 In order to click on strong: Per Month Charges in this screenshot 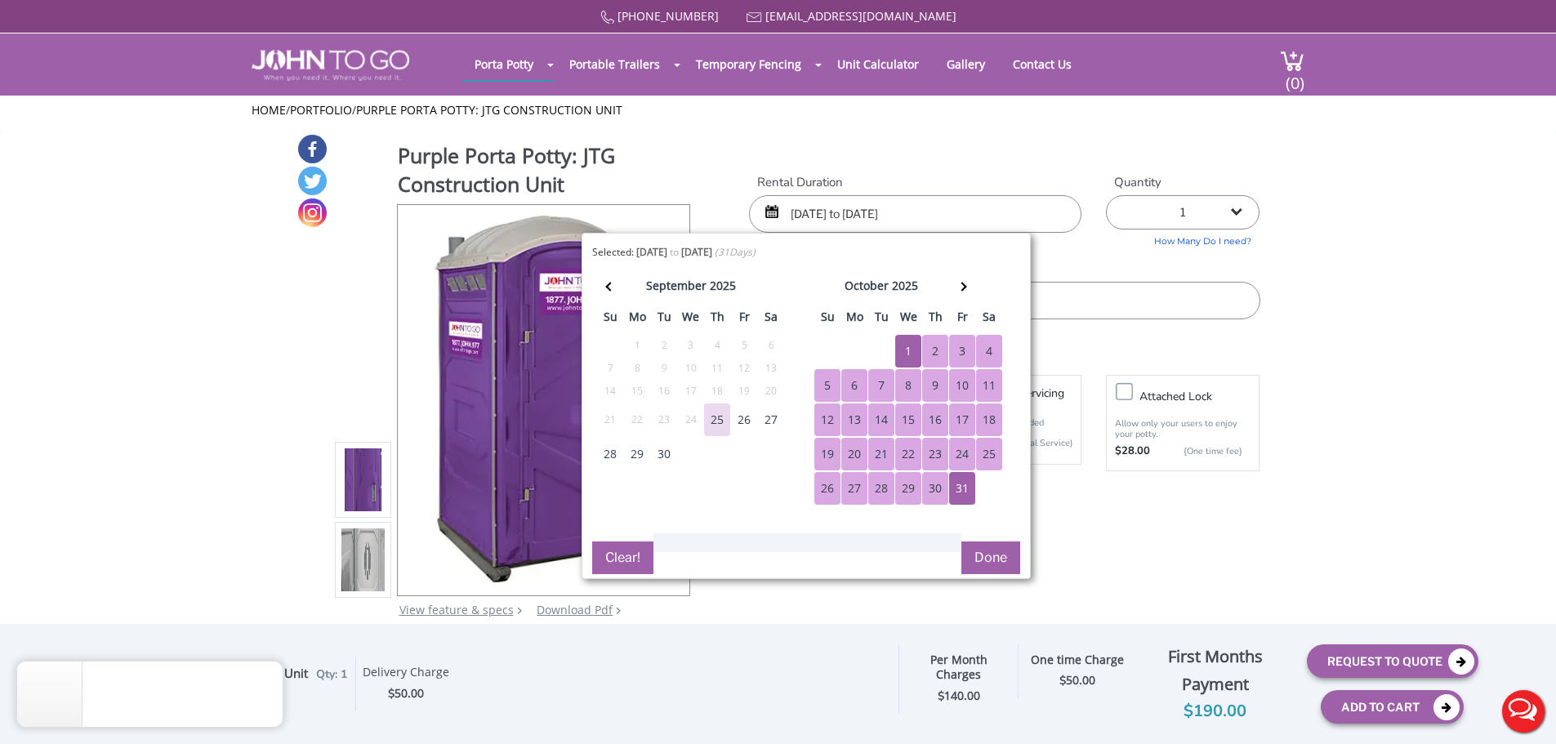, I will do `click(959, 667)`.